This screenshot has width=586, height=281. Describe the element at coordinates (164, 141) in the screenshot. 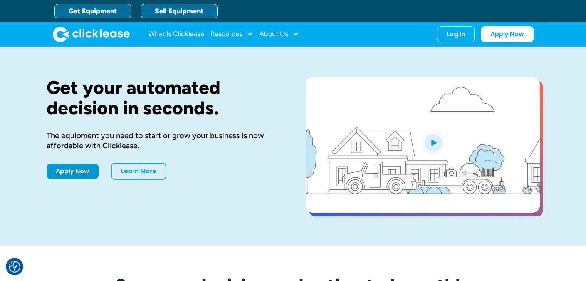

I see `div: The equipment you need to start or grow your business is now affordable with Clicklease.` at that location.